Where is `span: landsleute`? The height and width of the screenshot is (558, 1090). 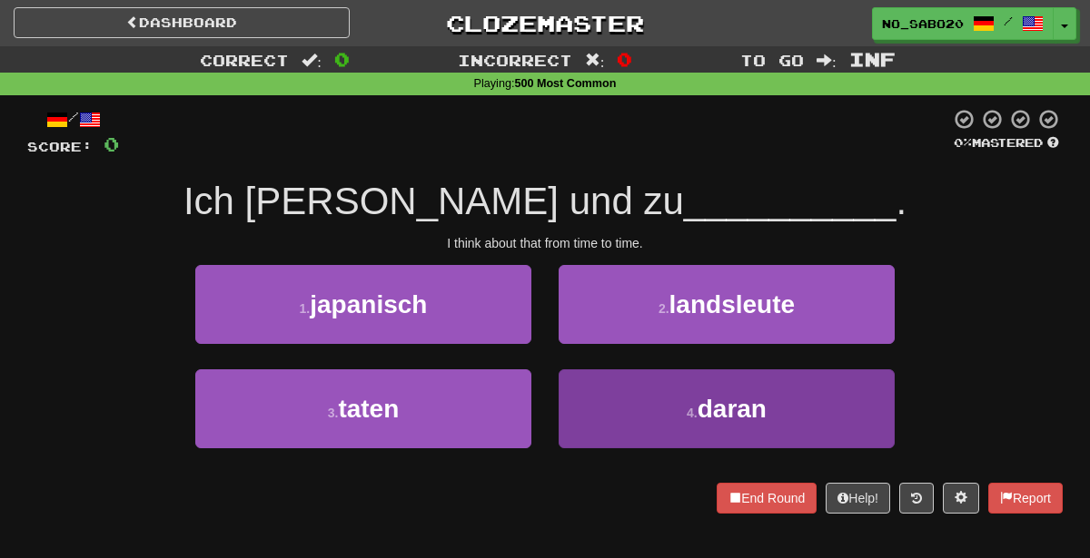 span: landsleute is located at coordinates (732, 304).